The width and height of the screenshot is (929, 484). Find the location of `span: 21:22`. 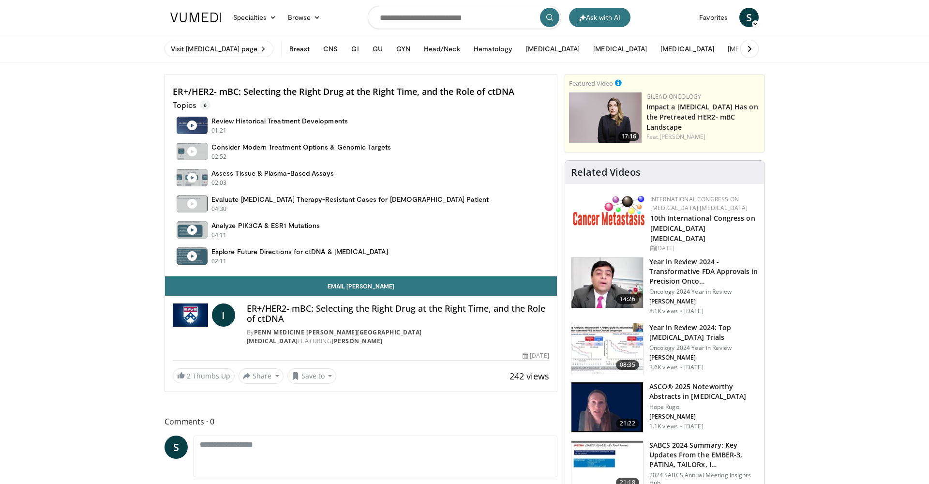

span: 21:22 is located at coordinates (627, 423).